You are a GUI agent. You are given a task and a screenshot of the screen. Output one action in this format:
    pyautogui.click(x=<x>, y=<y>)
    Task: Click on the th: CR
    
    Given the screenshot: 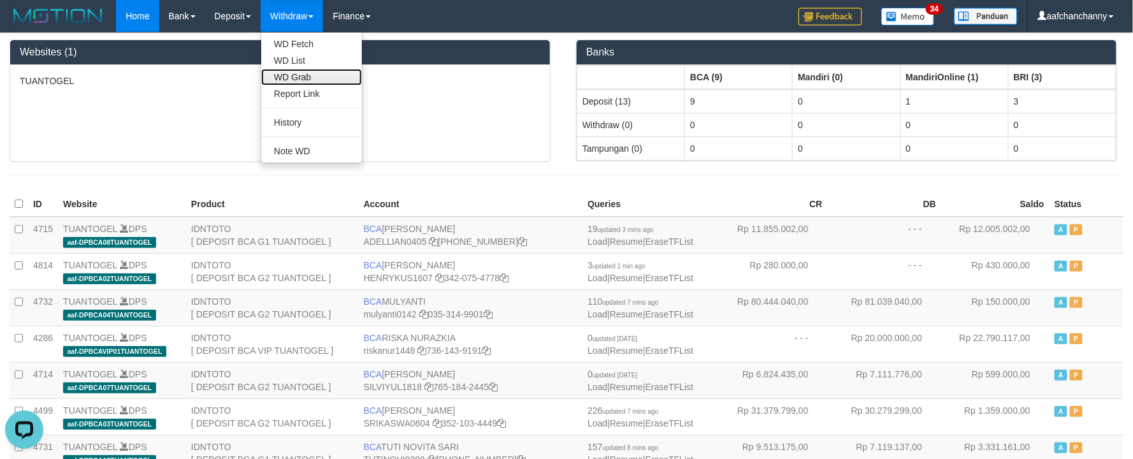 What is the action you would take?
    pyautogui.click(x=770, y=204)
    